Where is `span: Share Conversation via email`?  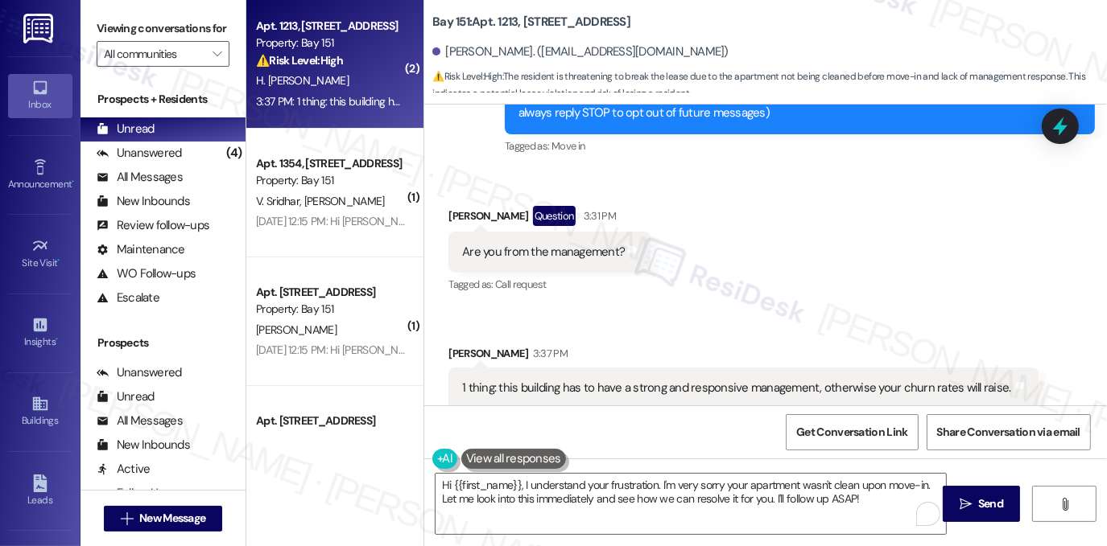
span: Share Conversation via email is located at coordinates (1008, 432).